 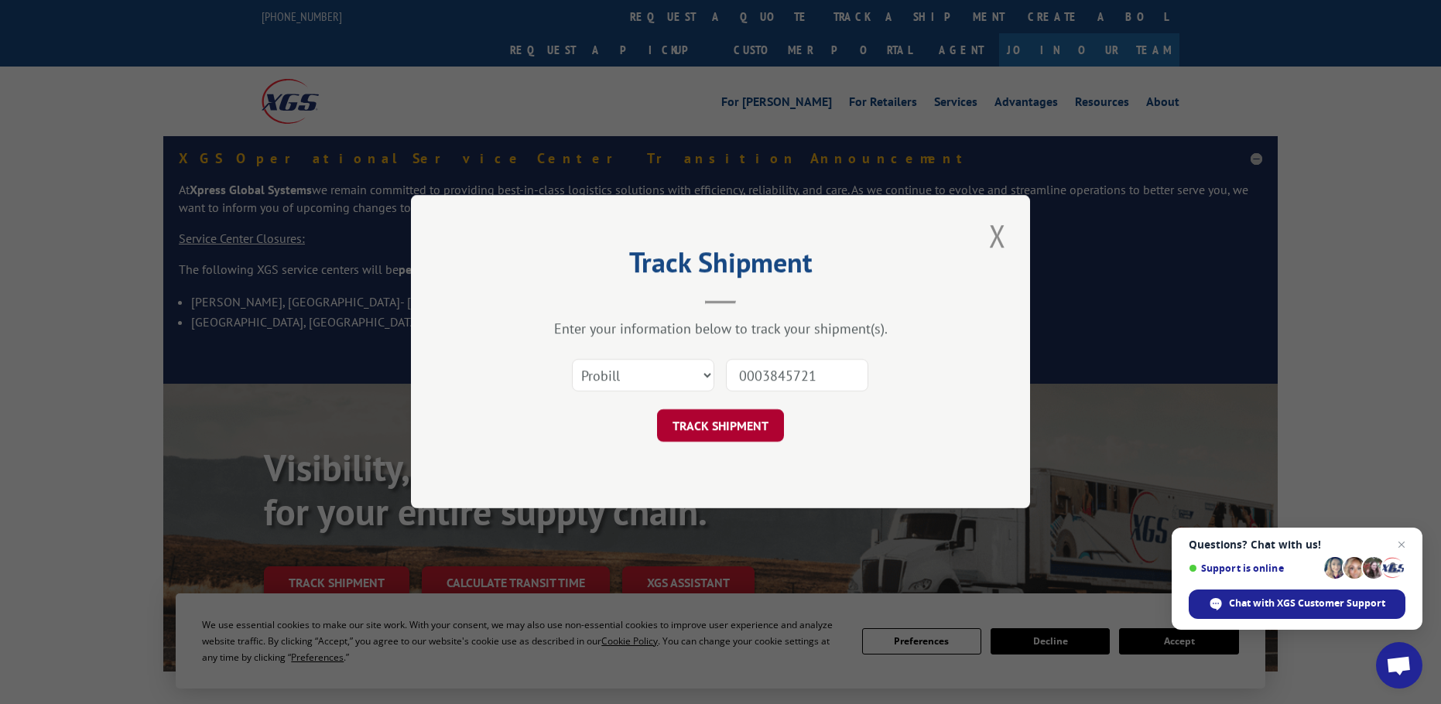 What do you see at coordinates (721, 266) in the screenshot?
I see `h2: Track Shipment` at bounding box center [721, 266].